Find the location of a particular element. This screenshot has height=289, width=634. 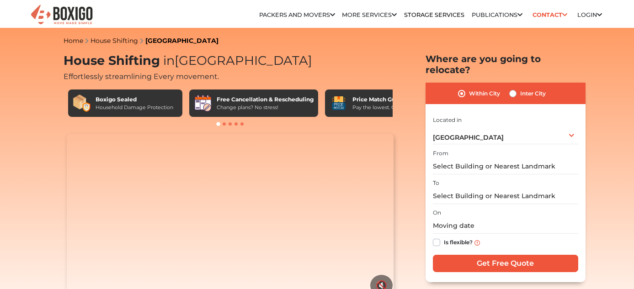

input: Moving date is located at coordinates (505, 226).